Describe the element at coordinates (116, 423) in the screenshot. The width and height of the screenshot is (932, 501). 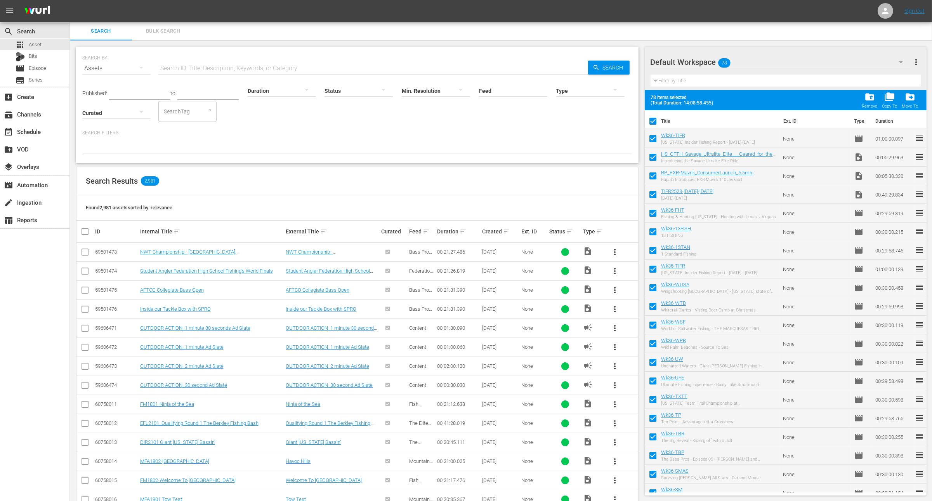
I see `div: 60758012` at that location.